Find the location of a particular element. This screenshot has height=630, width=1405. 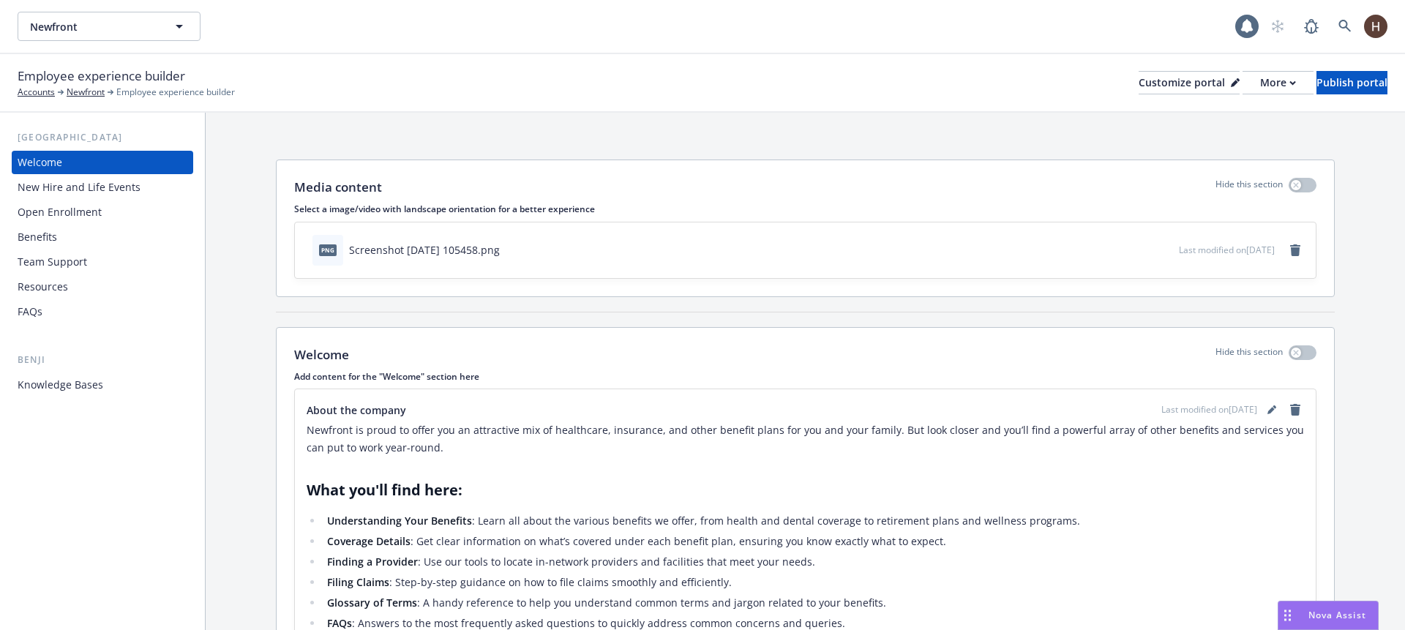

strong: Understanding Your Benefits is located at coordinates (399, 520).